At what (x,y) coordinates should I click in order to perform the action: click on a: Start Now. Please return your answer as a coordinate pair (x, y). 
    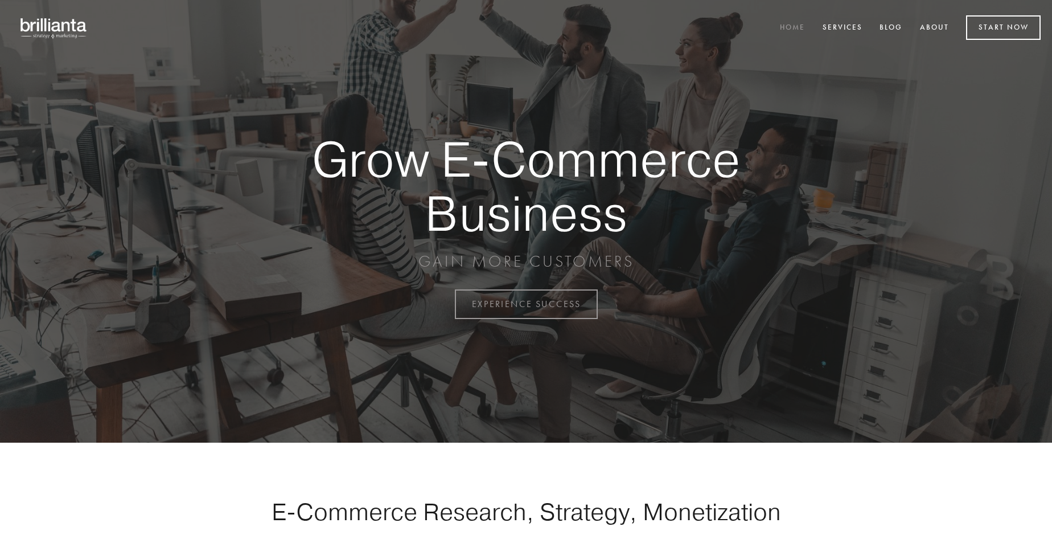
    Looking at the image, I should click on (1003, 27).